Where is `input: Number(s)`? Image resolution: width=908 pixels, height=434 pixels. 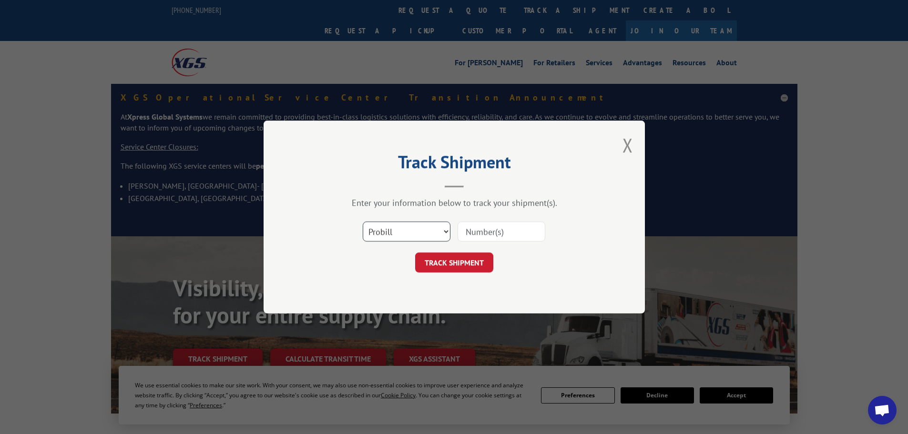 input: Number(s) is located at coordinates (501, 232).